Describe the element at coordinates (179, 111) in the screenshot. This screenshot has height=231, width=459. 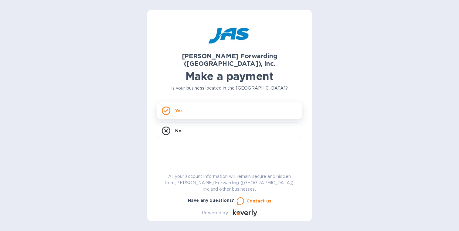
I see `p: Yes` at that location.